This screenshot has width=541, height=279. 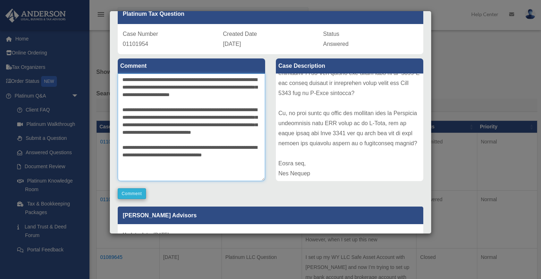 What do you see at coordinates (192, 66) in the screenshot?
I see `label: Comment` at bounding box center [192, 66].